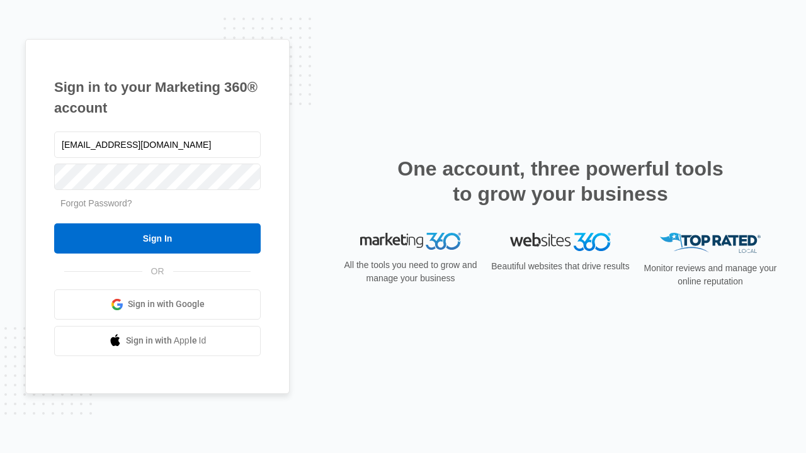 Image resolution: width=806 pixels, height=453 pixels. Describe the element at coordinates (157, 271) in the screenshot. I see `span: OR` at that location.